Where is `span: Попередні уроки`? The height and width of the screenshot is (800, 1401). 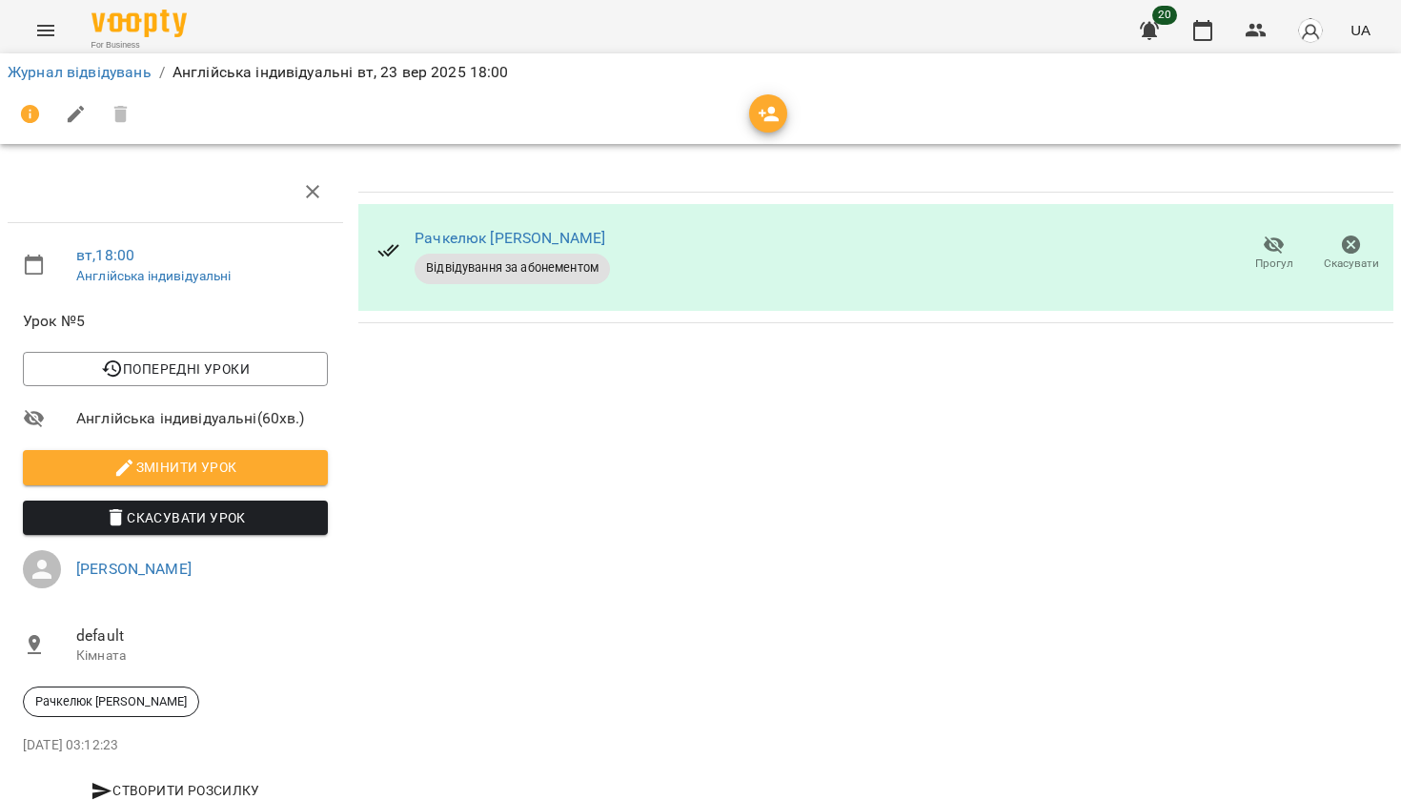 span: Попередні уроки is located at coordinates (175, 369).